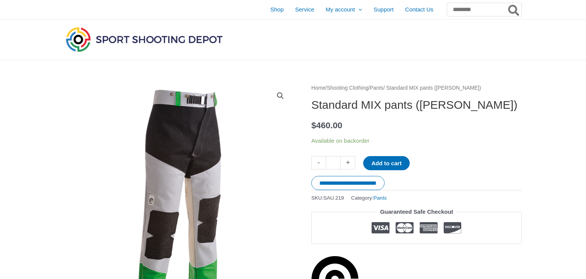  Describe the element at coordinates (369, 198) in the screenshot. I see `span: Category:` at that location.